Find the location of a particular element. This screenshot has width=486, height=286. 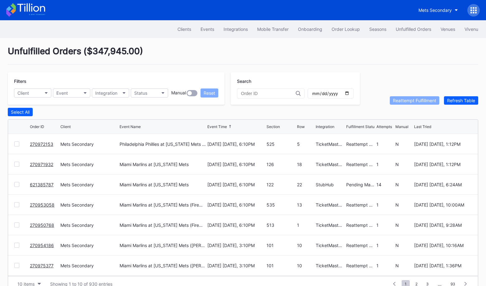

button: Reattempt Fulfillment is located at coordinates (414, 100).